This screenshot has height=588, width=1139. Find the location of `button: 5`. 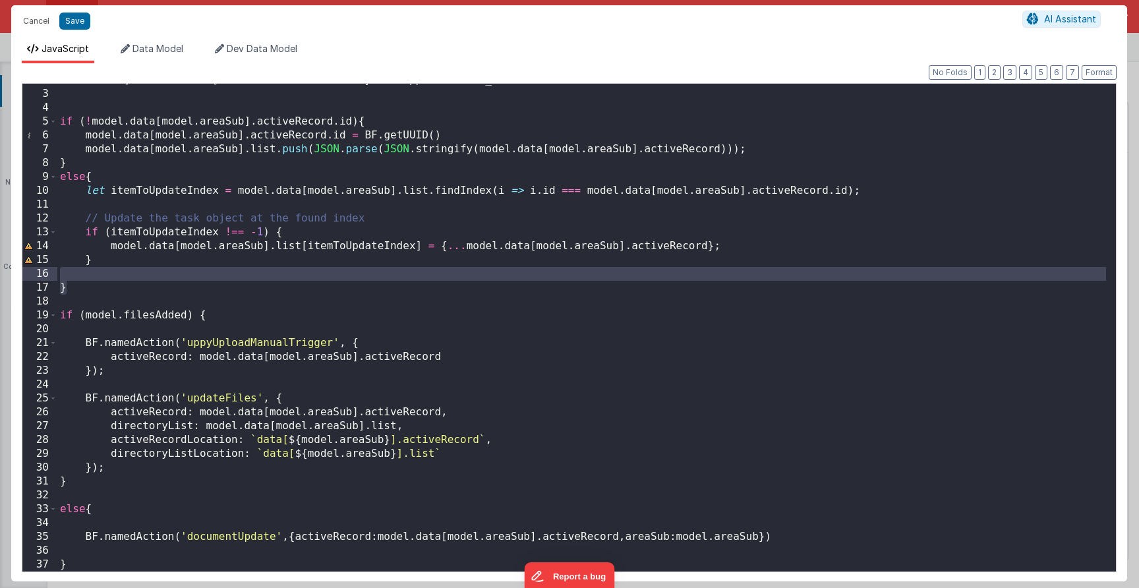

button: 5 is located at coordinates (1041, 72).